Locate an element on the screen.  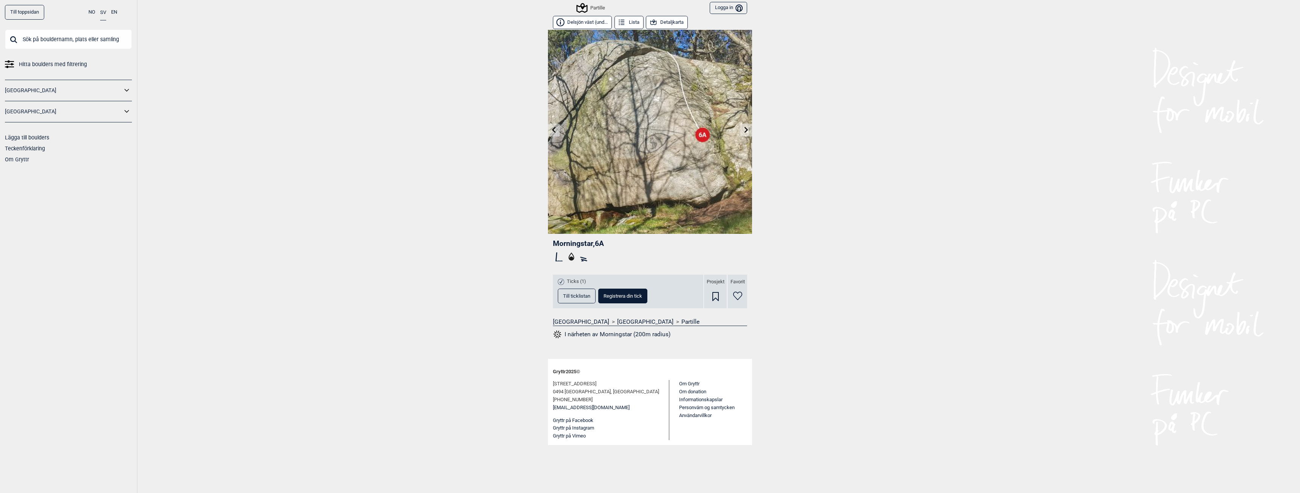
input: Sök på bouldernamn, plats eller samling is located at coordinates (68, 39).